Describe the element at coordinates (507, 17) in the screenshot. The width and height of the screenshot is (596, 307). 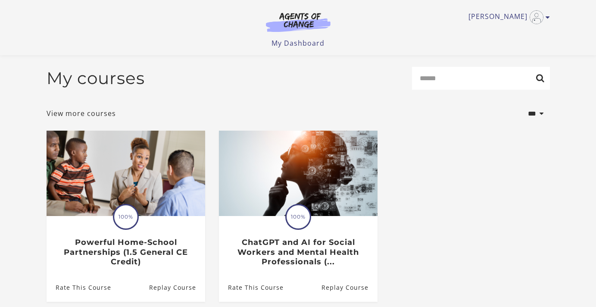
I see `a: Toggle menu` at that location.